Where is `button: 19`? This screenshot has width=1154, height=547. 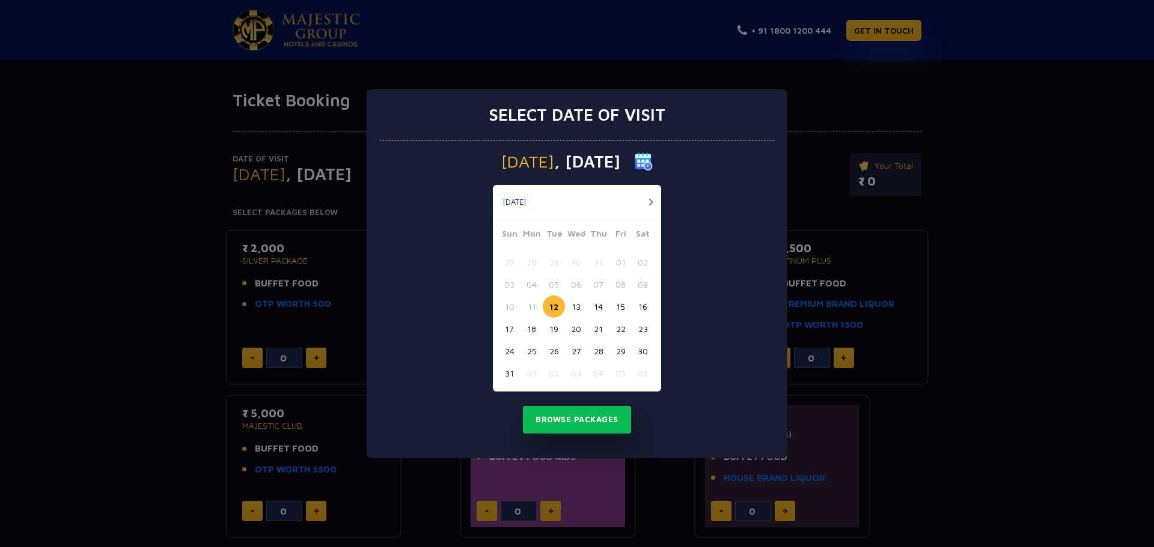 button: 19 is located at coordinates (553, 329).